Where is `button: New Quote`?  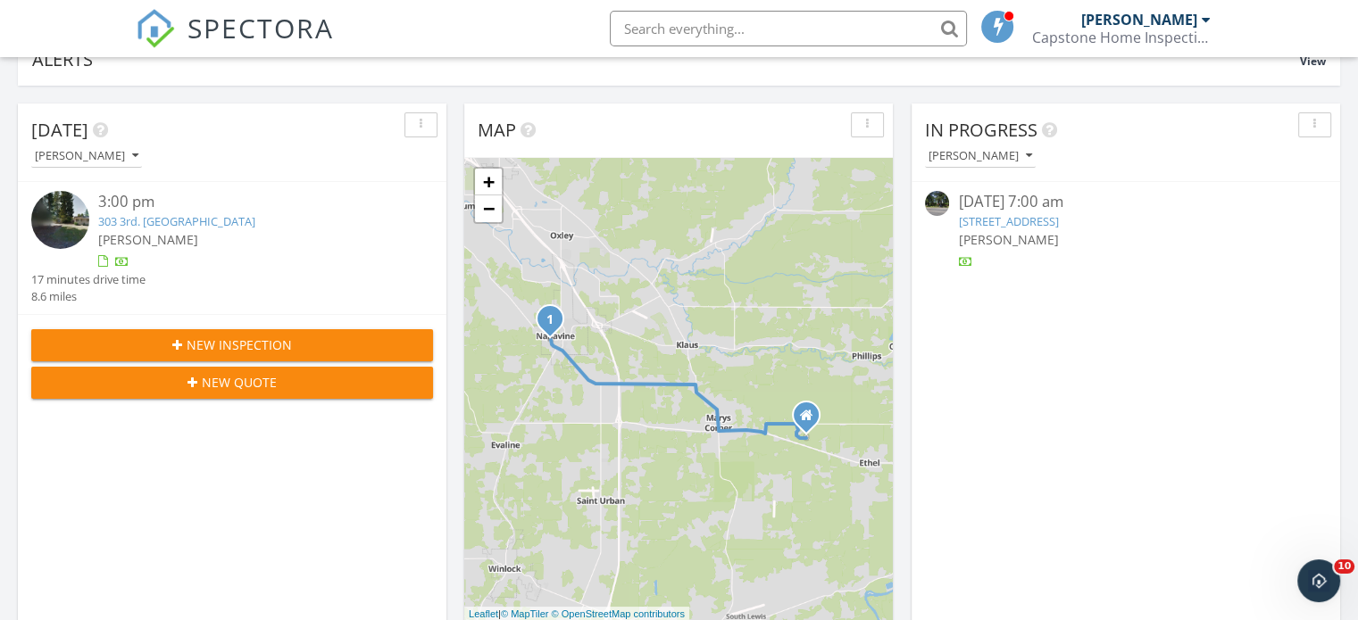
button: New Quote is located at coordinates (232, 383).